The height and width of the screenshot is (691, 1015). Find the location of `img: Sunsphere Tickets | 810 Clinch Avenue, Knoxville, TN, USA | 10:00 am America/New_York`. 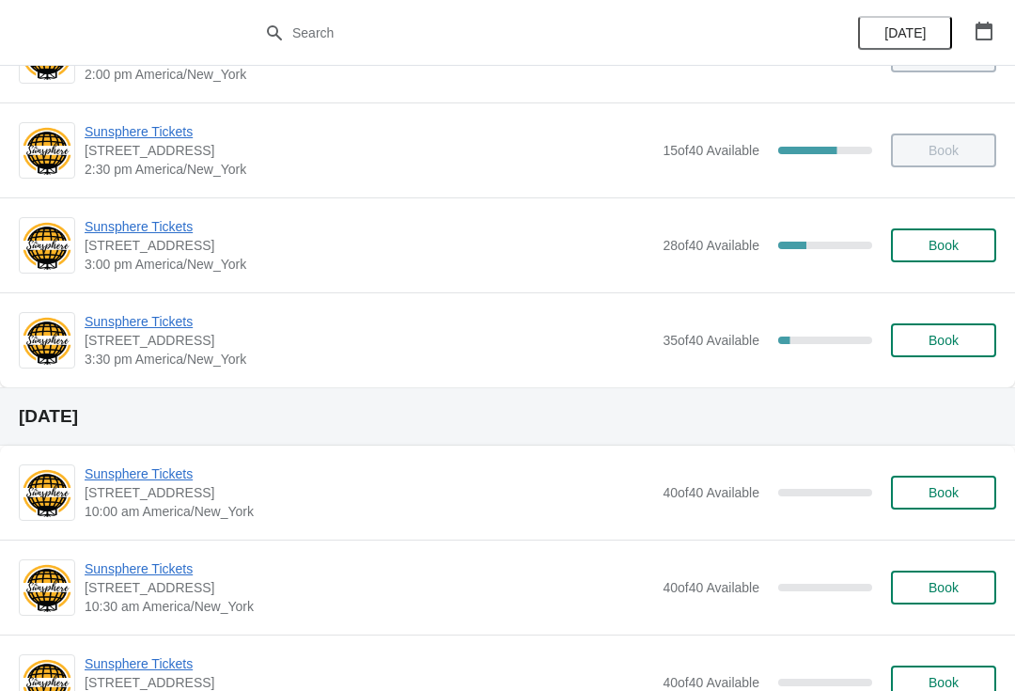

img: Sunsphere Tickets | 810 Clinch Avenue, Knoxville, TN, USA | 10:00 am America/New_York is located at coordinates (47, 492).